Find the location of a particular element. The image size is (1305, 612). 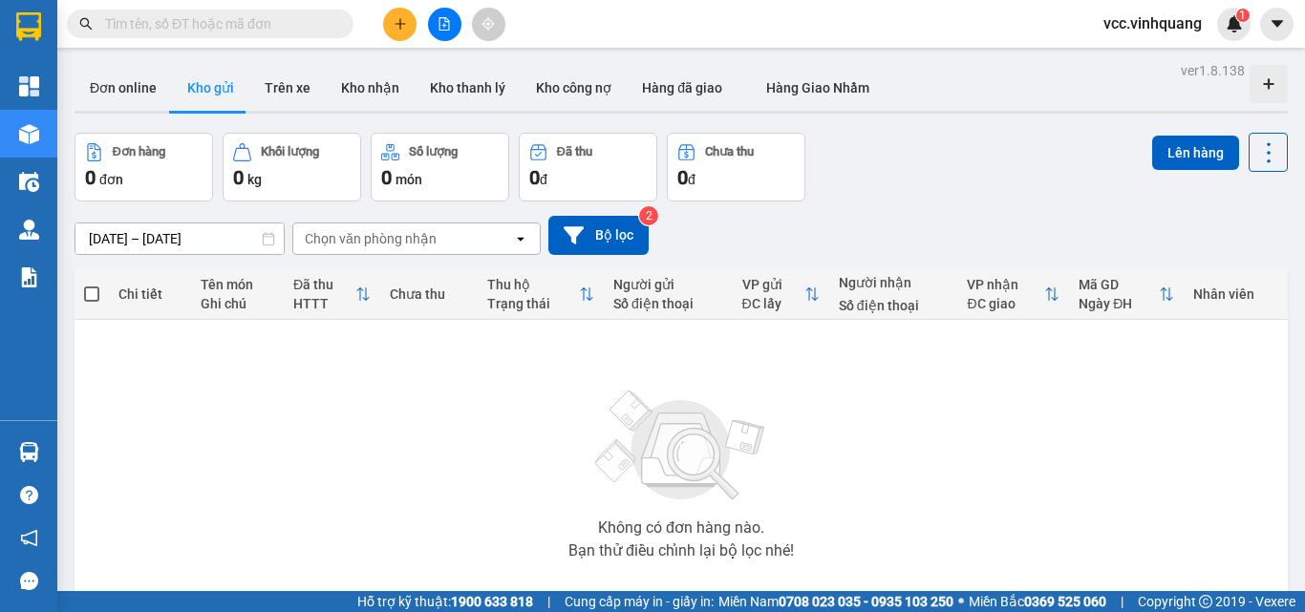

input: Tìm tên, số ĐT hoặc mã đơn is located at coordinates (218, 24).